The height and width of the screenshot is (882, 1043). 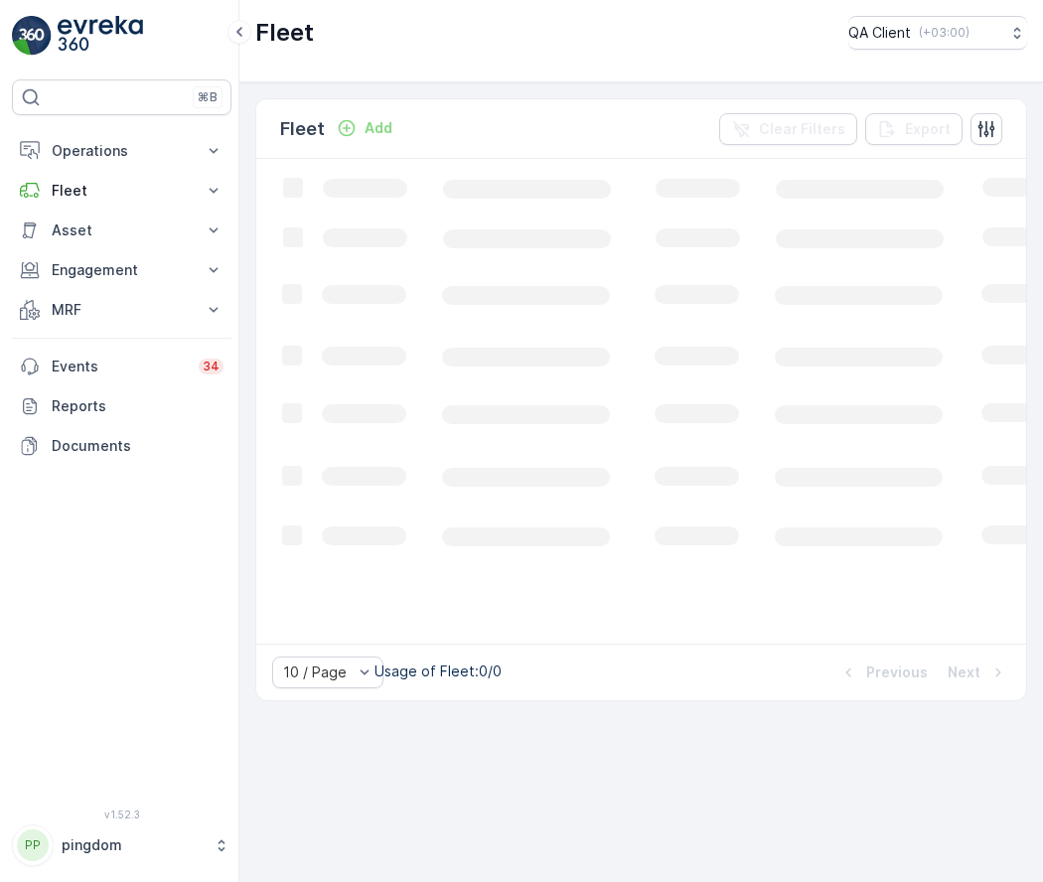 What do you see at coordinates (977, 672) in the screenshot?
I see `button: Next` at bounding box center [977, 672].